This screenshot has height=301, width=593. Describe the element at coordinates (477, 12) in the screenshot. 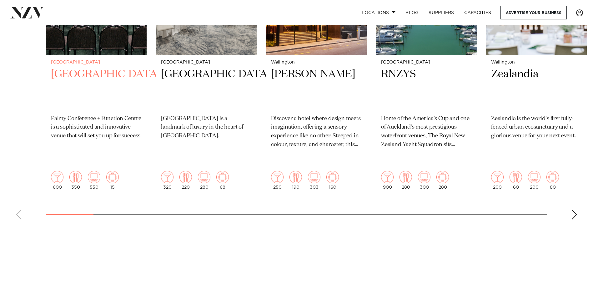

I see `a: Capacities` at that location.